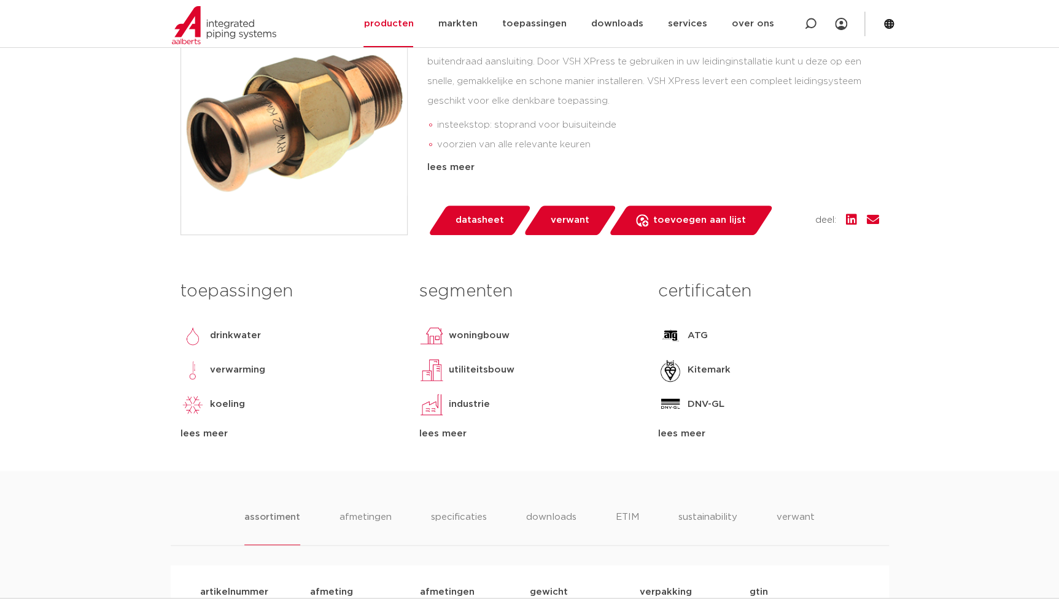 The width and height of the screenshot is (1059, 599). I want to click on li: sustainability, so click(708, 527).